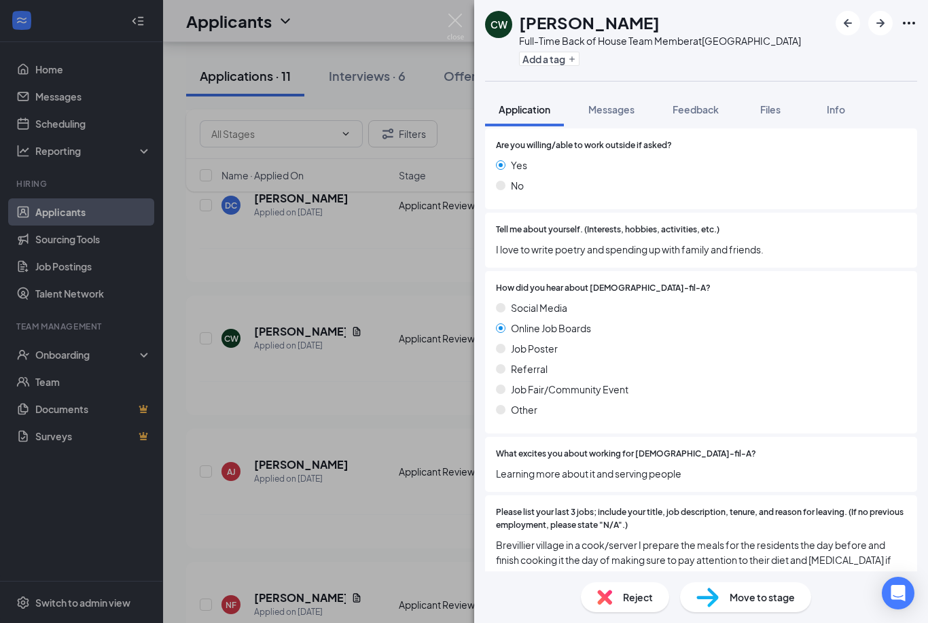 The height and width of the screenshot is (623, 928). I want to click on span: Move to stage, so click(763, 597).